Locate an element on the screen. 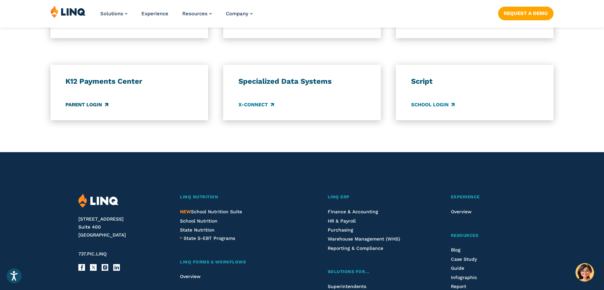  span: Solutions is located at coordinates (112, 14).